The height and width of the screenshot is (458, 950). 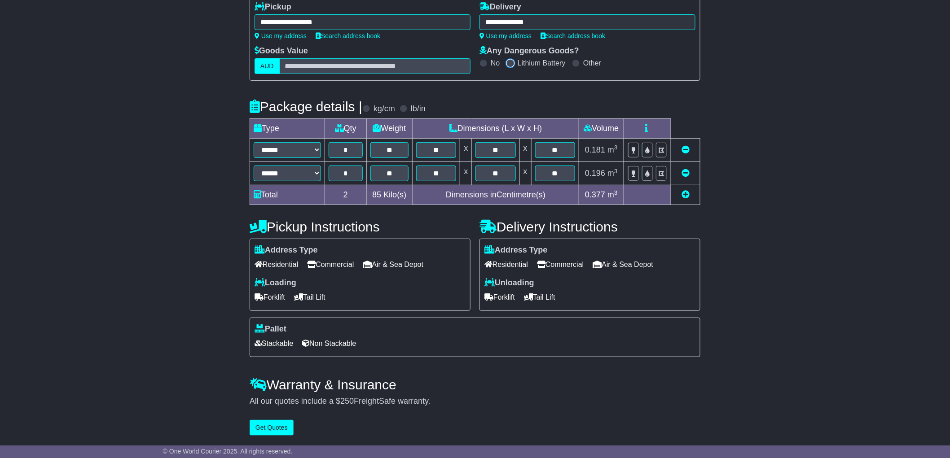 What do you see at coordinates (306, 106) in the screenshot?
I see `h4: Package details |` at bounding box center [306, 106].